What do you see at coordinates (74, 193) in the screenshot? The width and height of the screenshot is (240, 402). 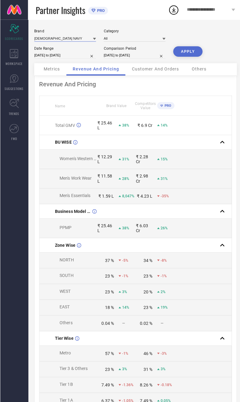 I see `span: Men's Essentials` at bounding box center [74, 193].